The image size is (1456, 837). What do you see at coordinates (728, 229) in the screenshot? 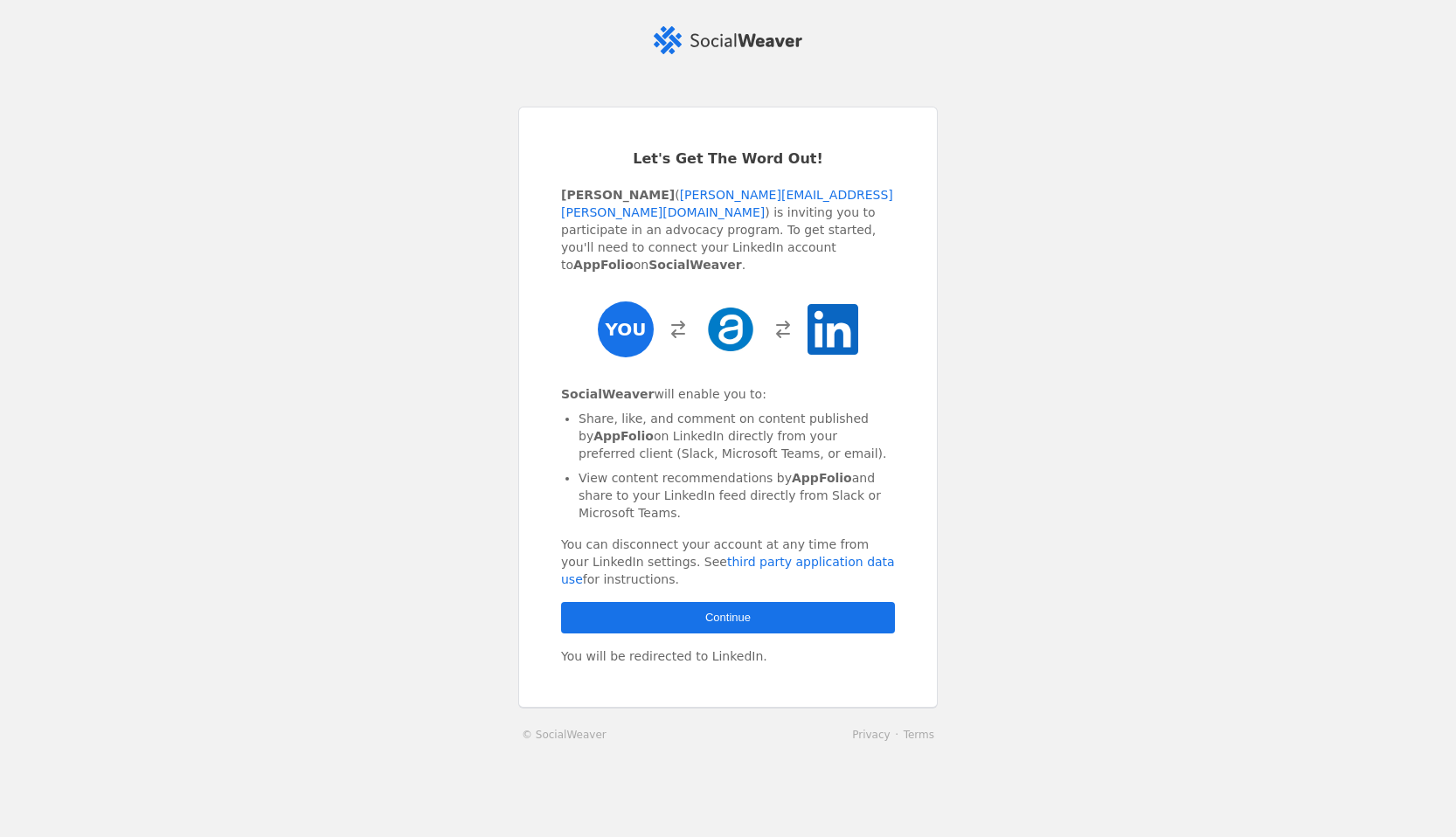
I see `p: ( ) is inviting you to participate in an advocacy program. To get started, you'll need to connect...` at bounding box center [728, 229].